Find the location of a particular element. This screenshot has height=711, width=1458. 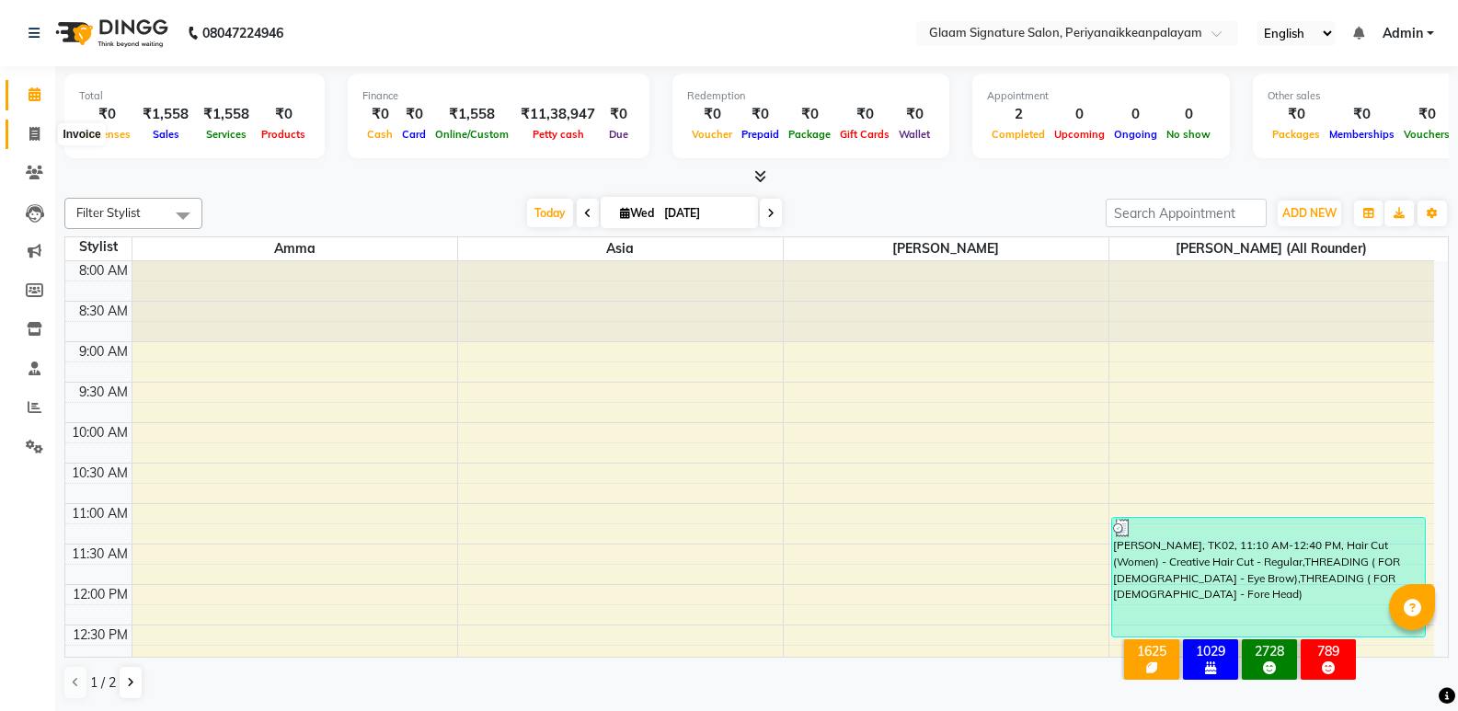

span: Card is located at coordinates (414, 134).